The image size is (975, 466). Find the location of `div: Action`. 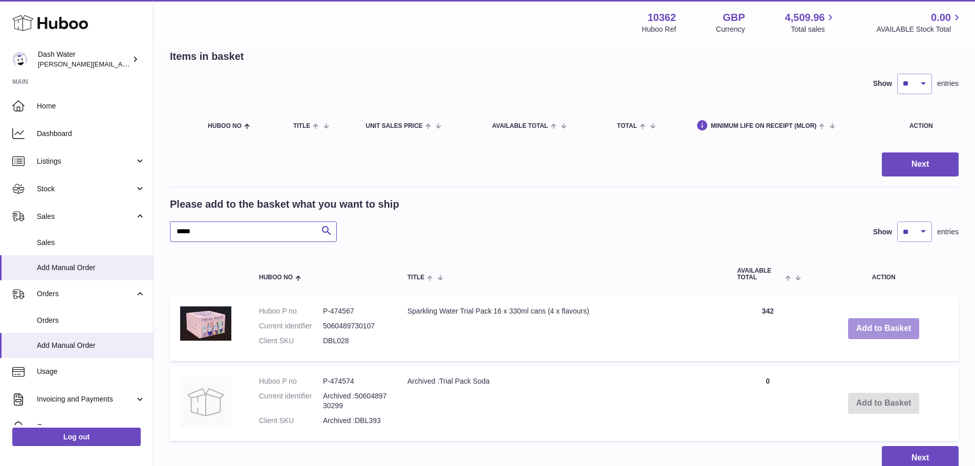

div: Action is located at coordinates (929, 126).